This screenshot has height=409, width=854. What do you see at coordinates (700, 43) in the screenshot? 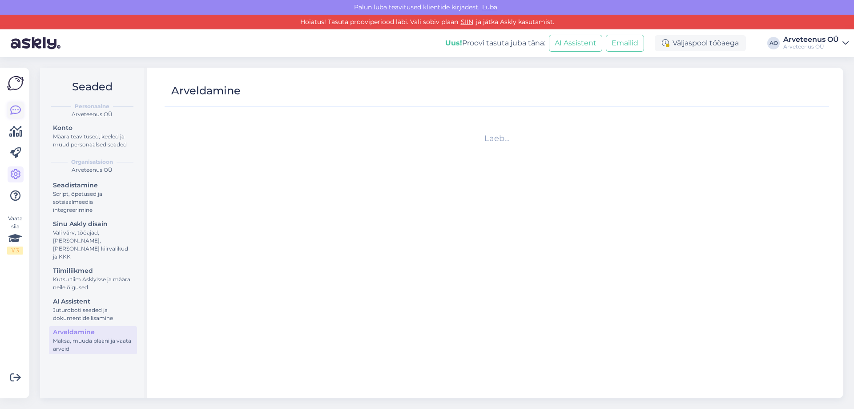
I see `div: Väljaspool tööaega` at bounding box center [700, 43].